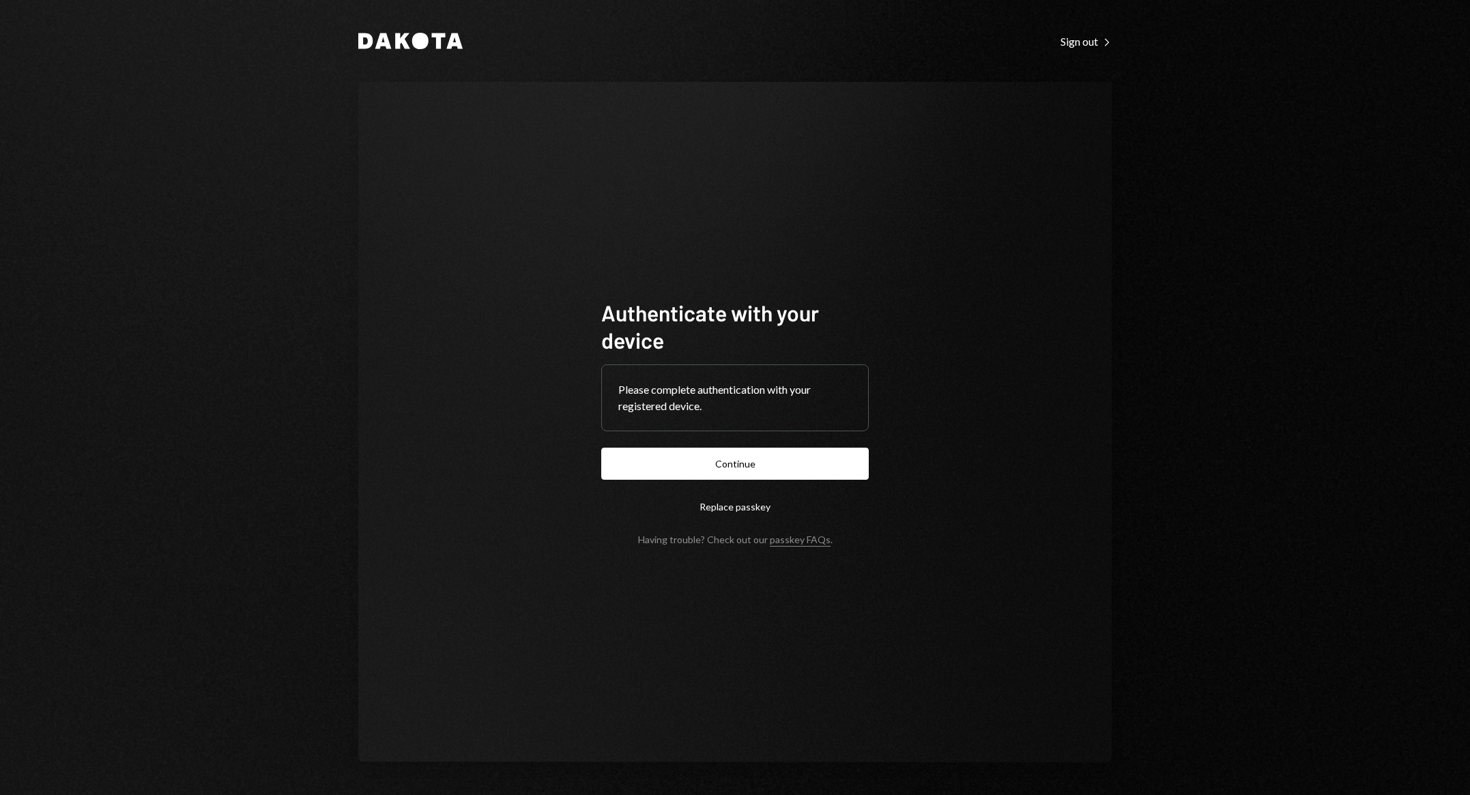  I want to click on div: Having trouble? Check out our ., so click(735, 539).